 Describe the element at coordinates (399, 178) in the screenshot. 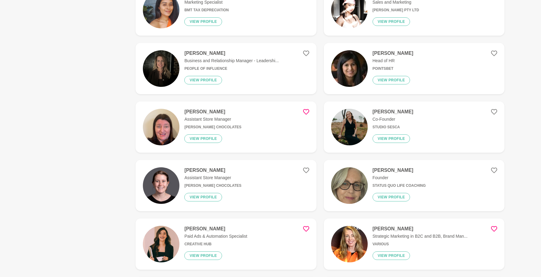

I see `p: Founder` at that location.